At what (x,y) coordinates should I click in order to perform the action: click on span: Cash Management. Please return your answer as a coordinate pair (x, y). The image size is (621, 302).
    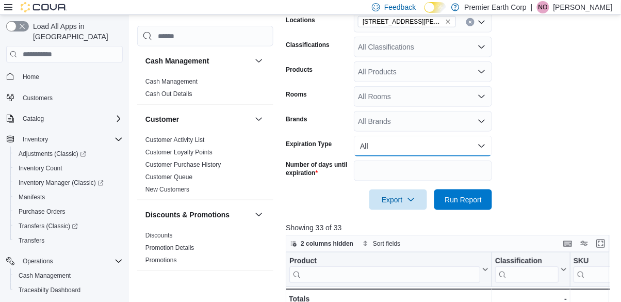
    Looking at the image, I should click on (171, 81).